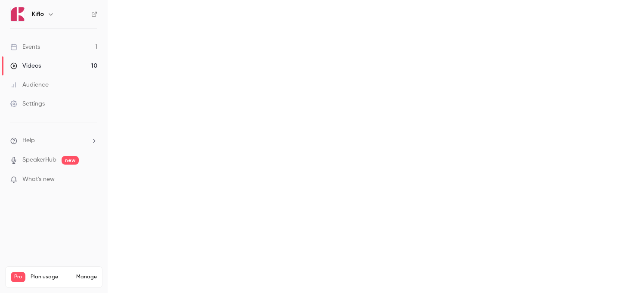  I want to click on div: Settings, so click(28, 104).